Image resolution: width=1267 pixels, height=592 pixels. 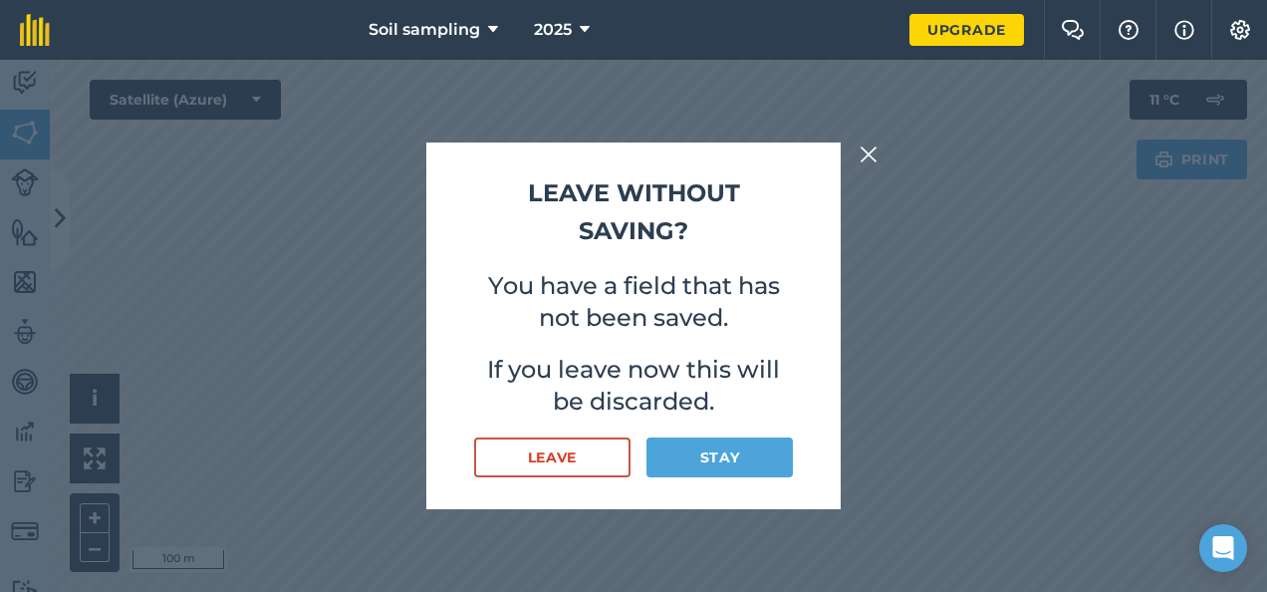 I want to click on h2: Leave without saving?, so click(x=634, y=212).